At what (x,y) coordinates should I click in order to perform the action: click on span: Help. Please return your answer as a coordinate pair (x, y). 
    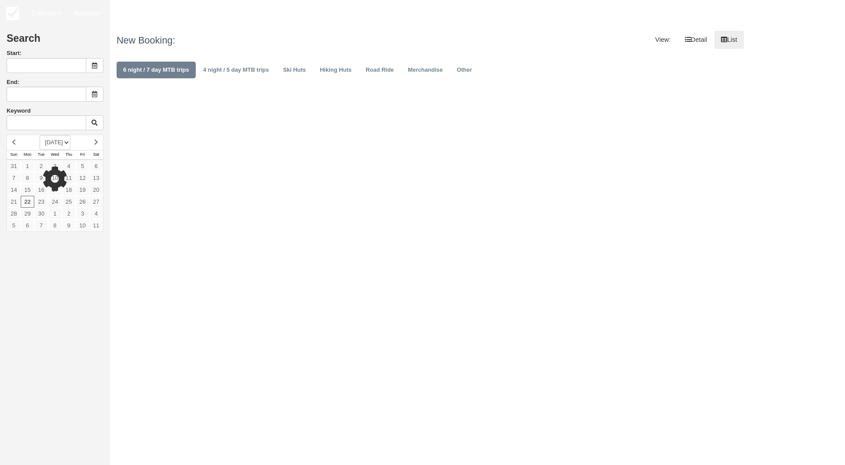
    Looking at the image, I should click on (721, 13).